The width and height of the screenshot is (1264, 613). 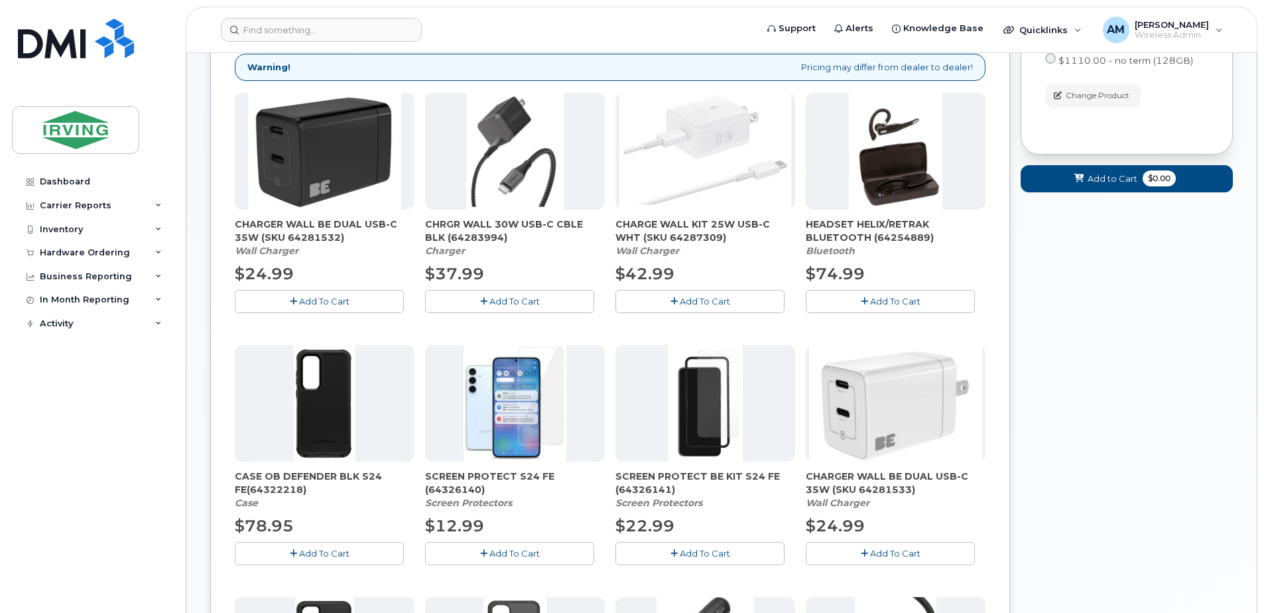 What do you see at coordinates (515, 489) in the screenshot?
I see `div: SCREEN PROTECT S24 FE (64326140)` at bounding box center [515, 489].